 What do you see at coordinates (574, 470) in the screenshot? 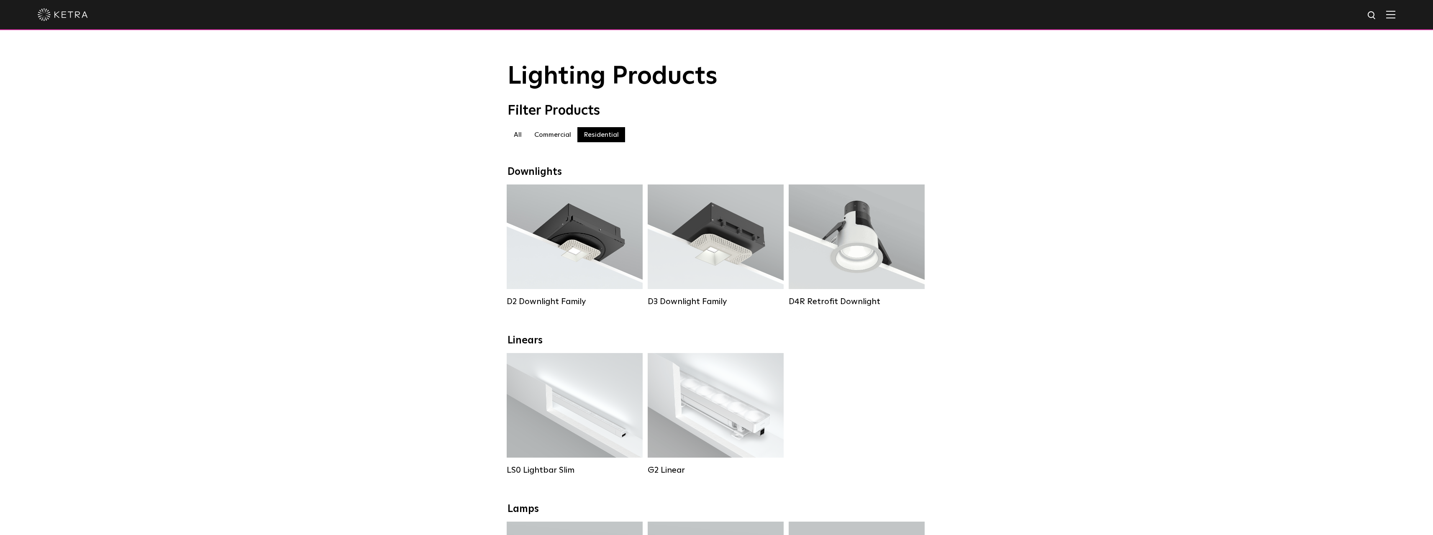
I see `div: LS0 Lightbar Slim` at bounding box center [574, 470].